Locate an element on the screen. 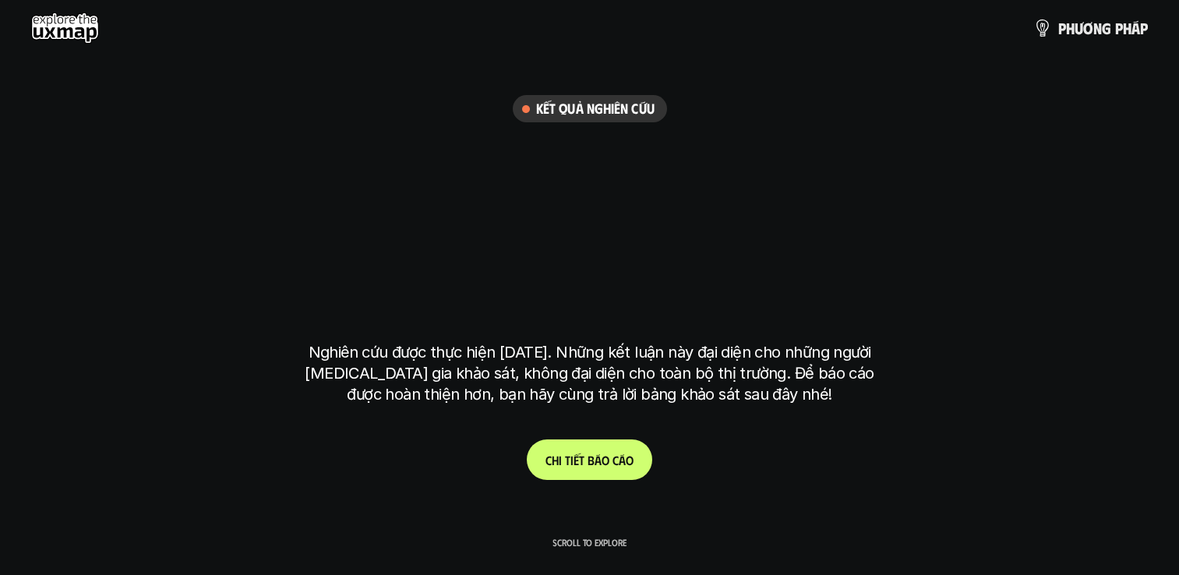 This screenshot has height=575, width=1179. span: c is located at coordinates (616, 460).